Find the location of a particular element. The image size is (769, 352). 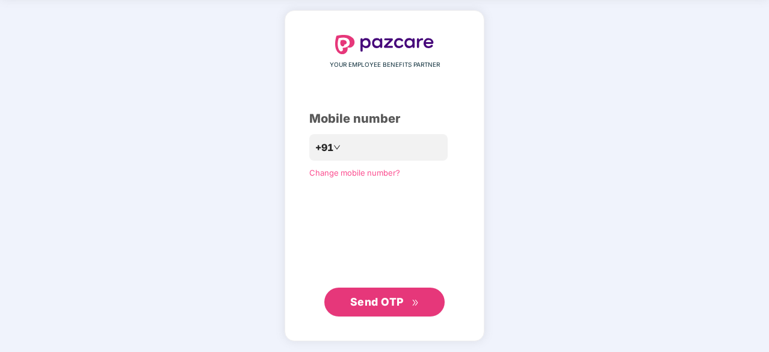

span: Change mobile number? is located at coordinates (354, 173).